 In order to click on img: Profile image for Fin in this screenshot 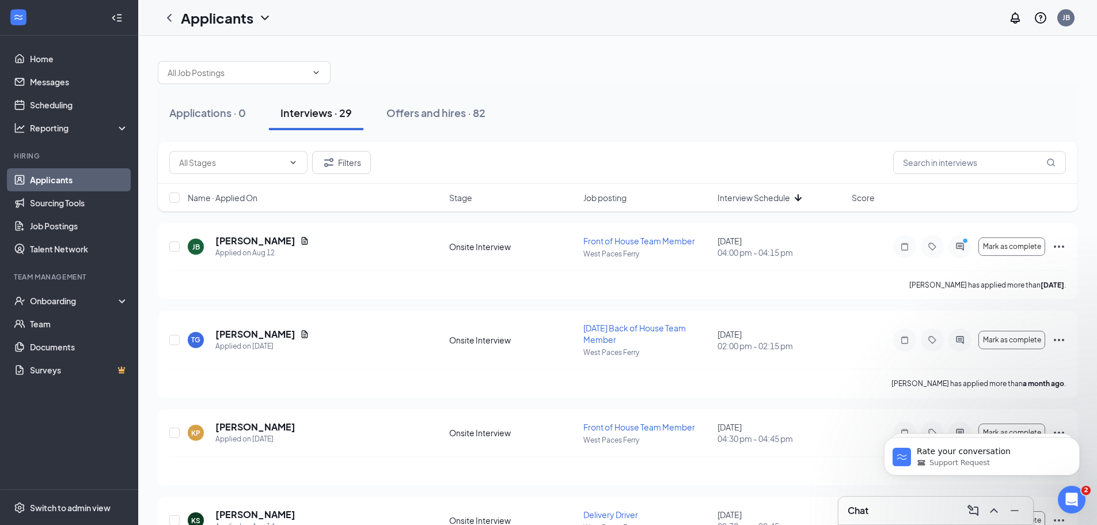, I will do `click(35, 44)`.